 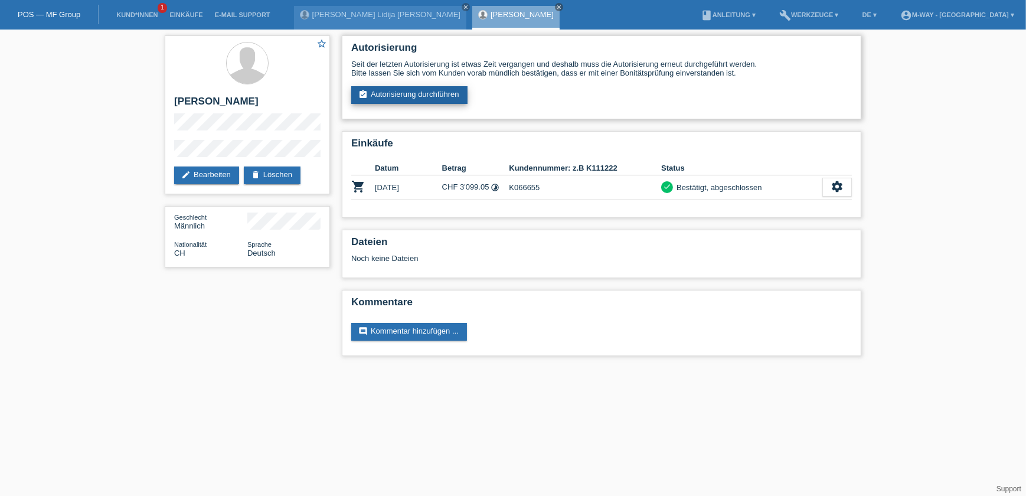 I want to click on i: comment, so click(x=363, y=331).